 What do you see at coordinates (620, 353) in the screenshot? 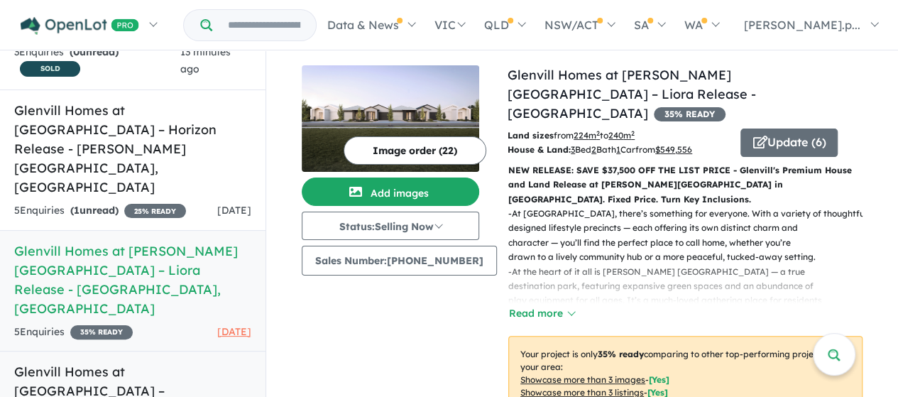
I see `b: 35 % ready` at bounding box center [620, 353].